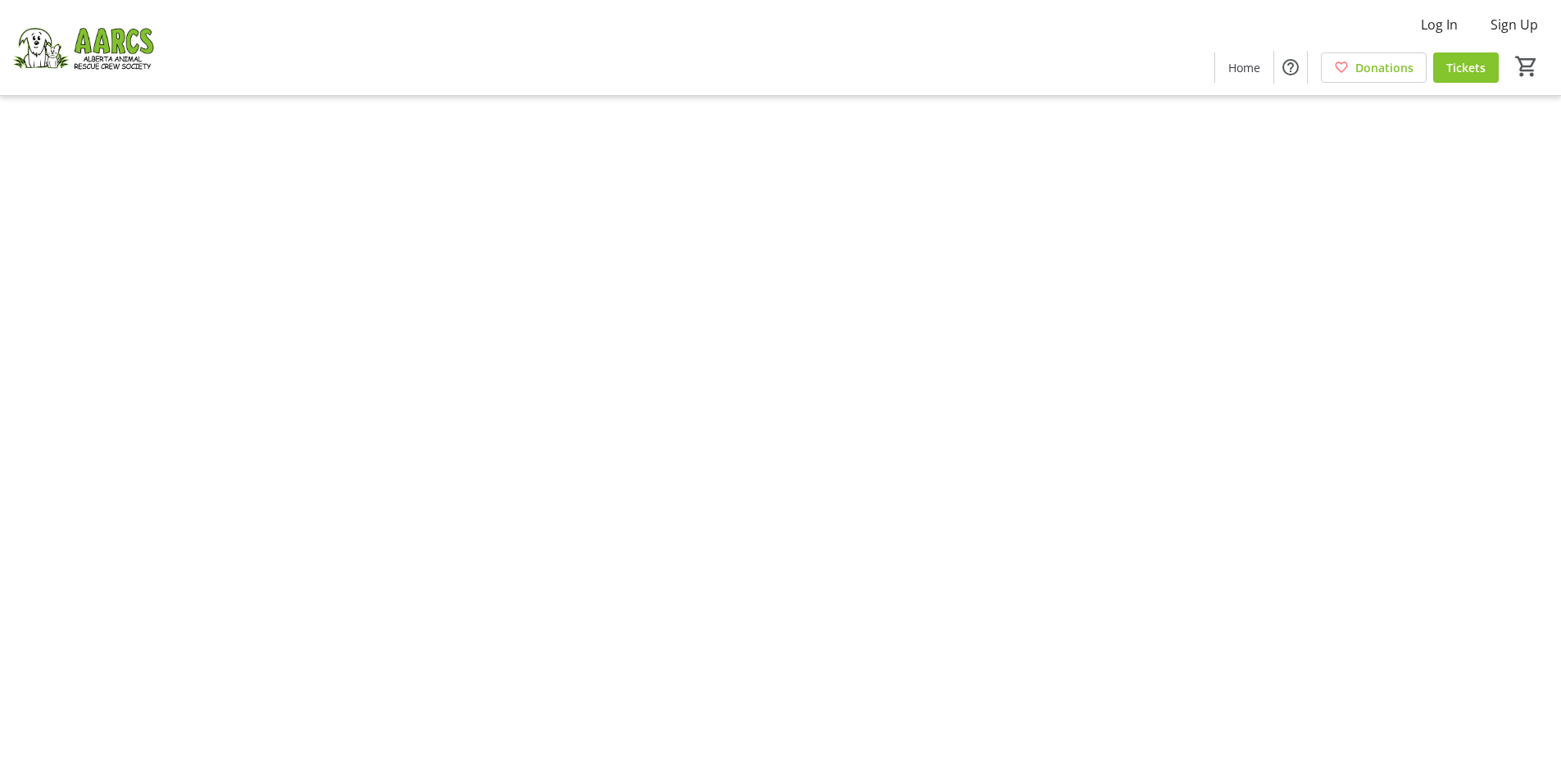 This screenshot has height=769, width=1561. I want to click on img: Alberta Animal Rescue Crew Society's Logo, so click(83, 48).